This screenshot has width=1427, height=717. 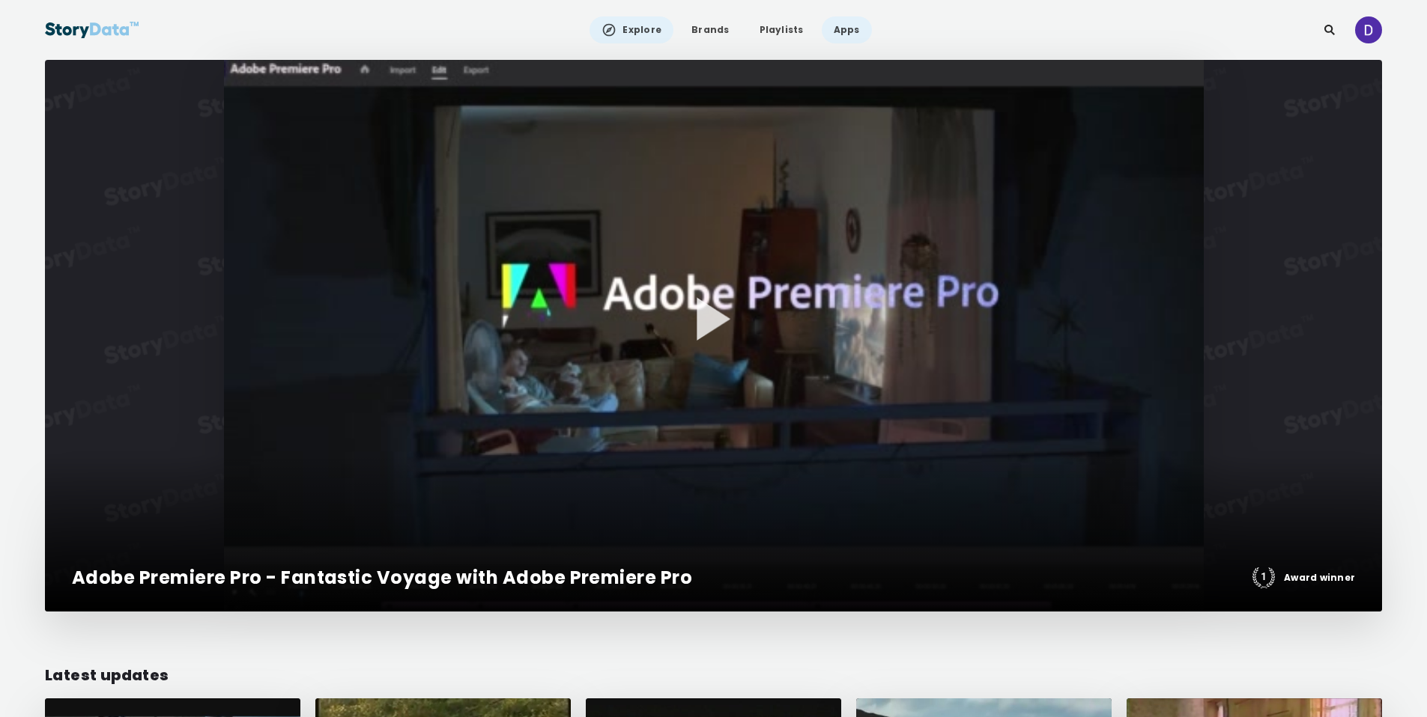 I want to click on a: Explore, so click(x=631, y=30).